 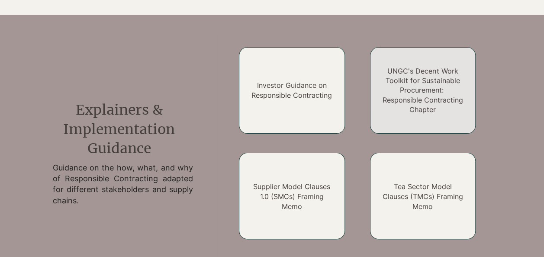 What do you see at coordinates (292, 196) in the screenshot?
I see `a: Supplier Model Clauses 1.0 (SMCs) Framing Memo` at bounding box center [292, 196].